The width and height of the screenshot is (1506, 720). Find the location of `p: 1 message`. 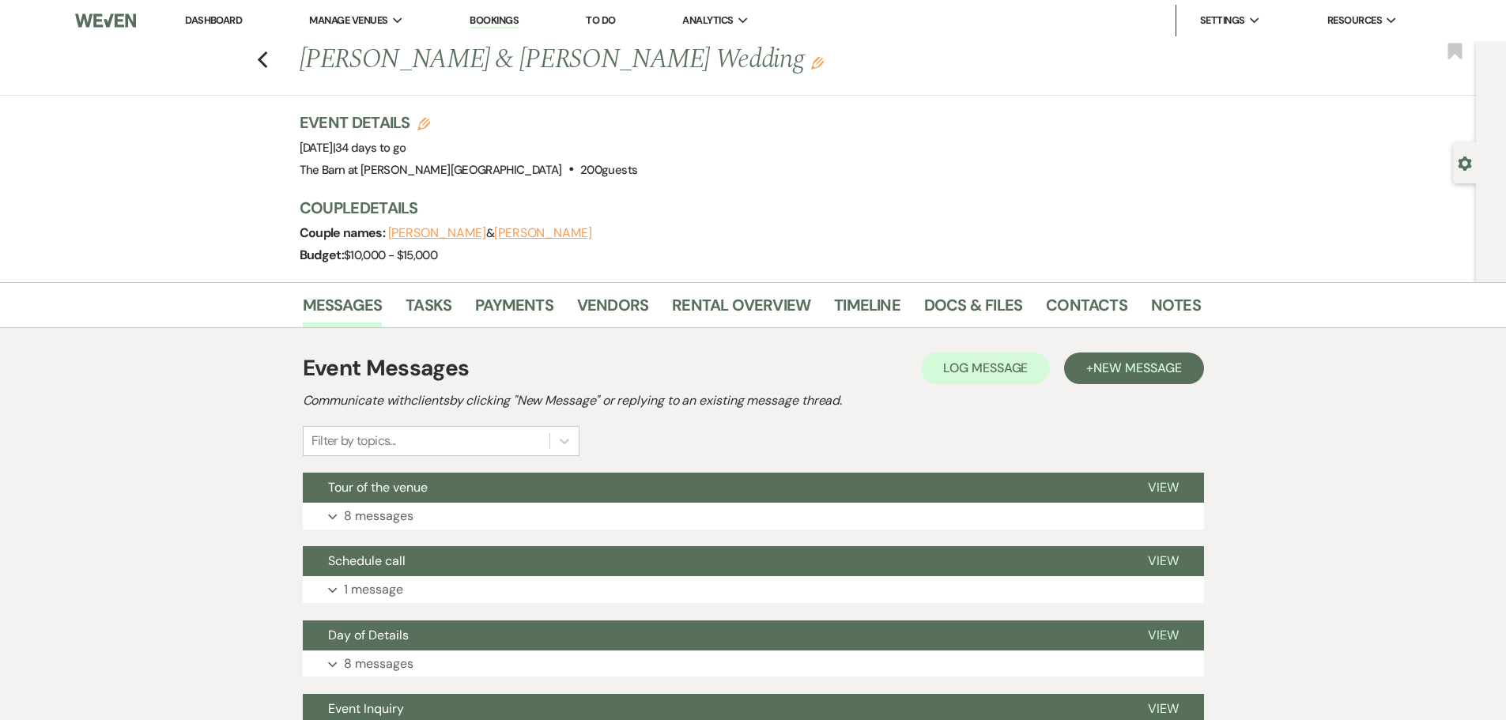

p: 1 message is located at coordinates (373, 590).